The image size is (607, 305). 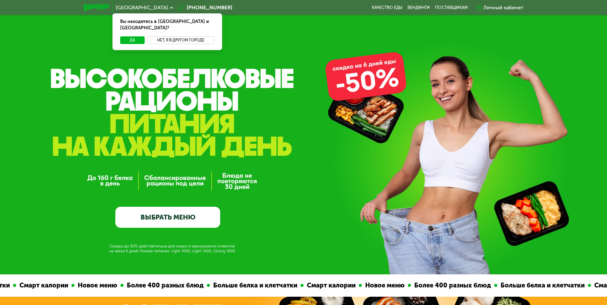 What do you see at coordinates (419, 8) in the screenshot?
I see `a: Вендинги` at bounding box center [419, 8].